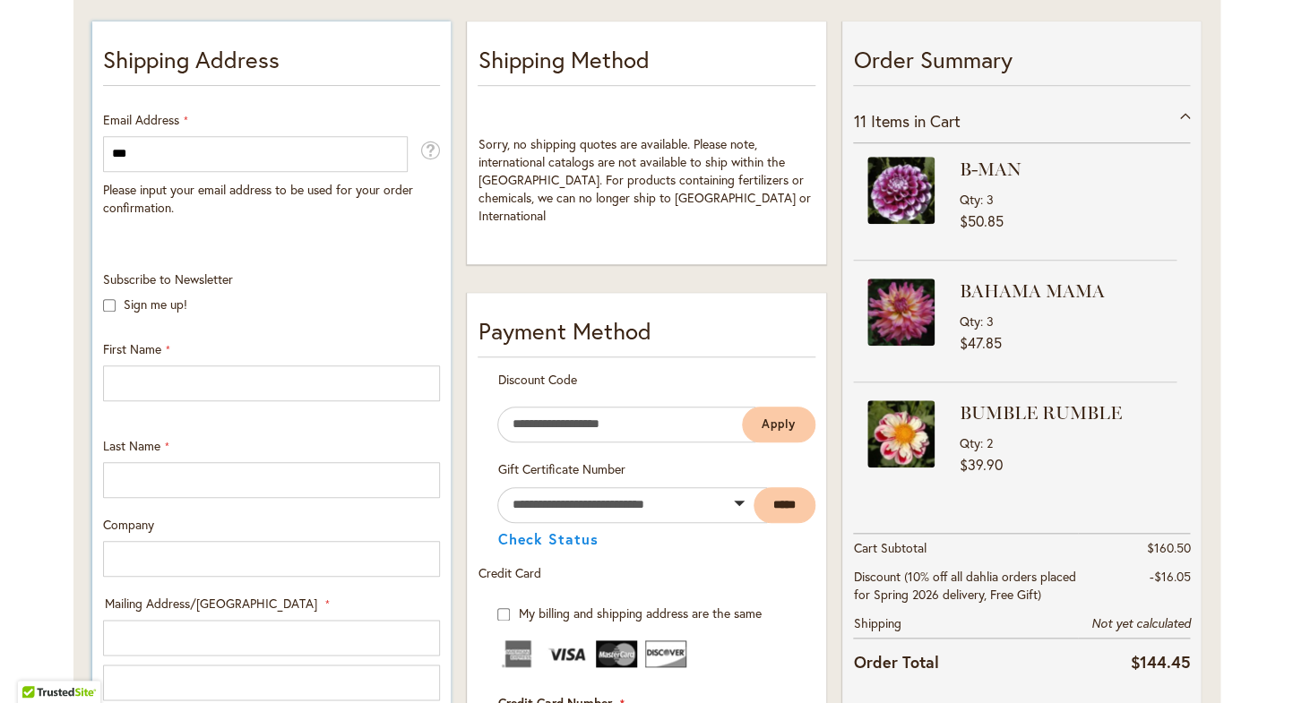  What do you see at coordinates (900, 190) in the screenshot?
I see `img: B-MAN` at bounding box center [900, 190].